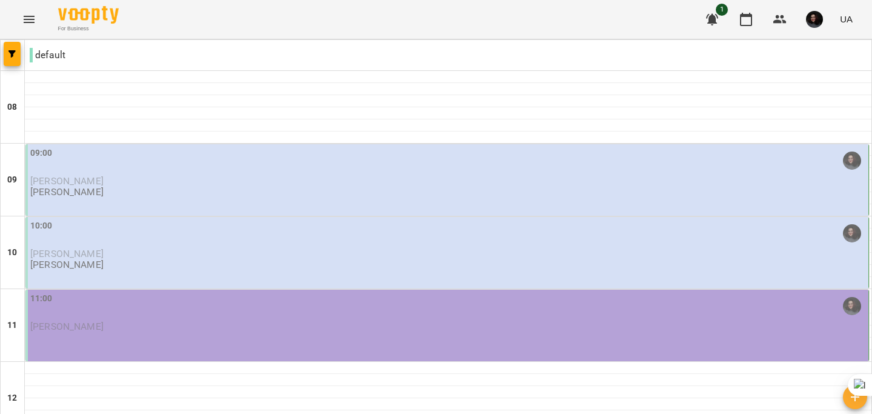 The height and width of the screenshot is (414, 872). I want to click on label: 09:00, so click(41, 153).